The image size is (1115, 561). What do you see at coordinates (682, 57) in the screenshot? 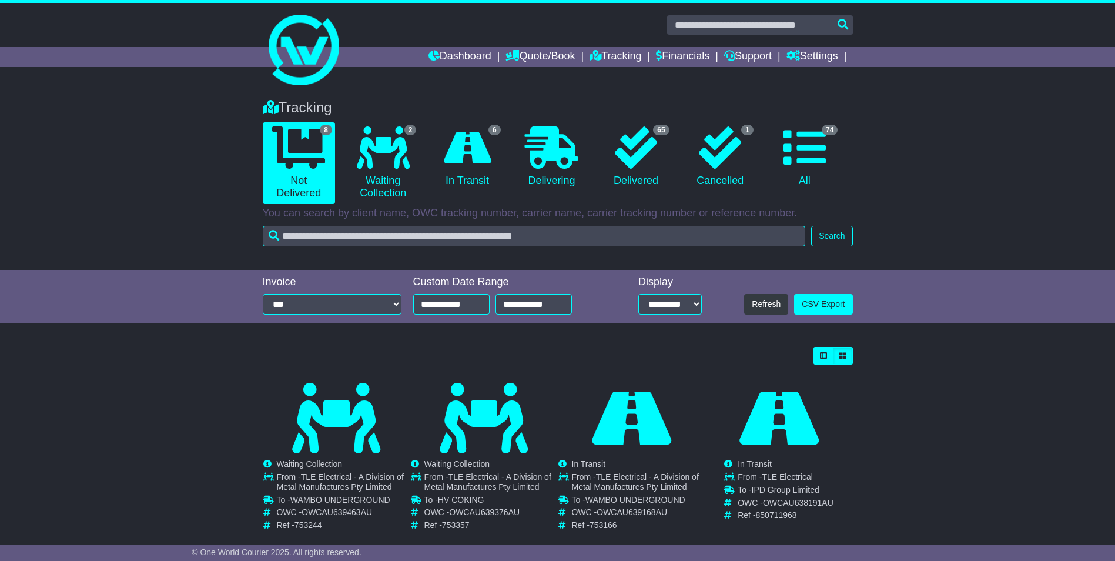
I see `a: Financials` at bounding box center [682, 57].